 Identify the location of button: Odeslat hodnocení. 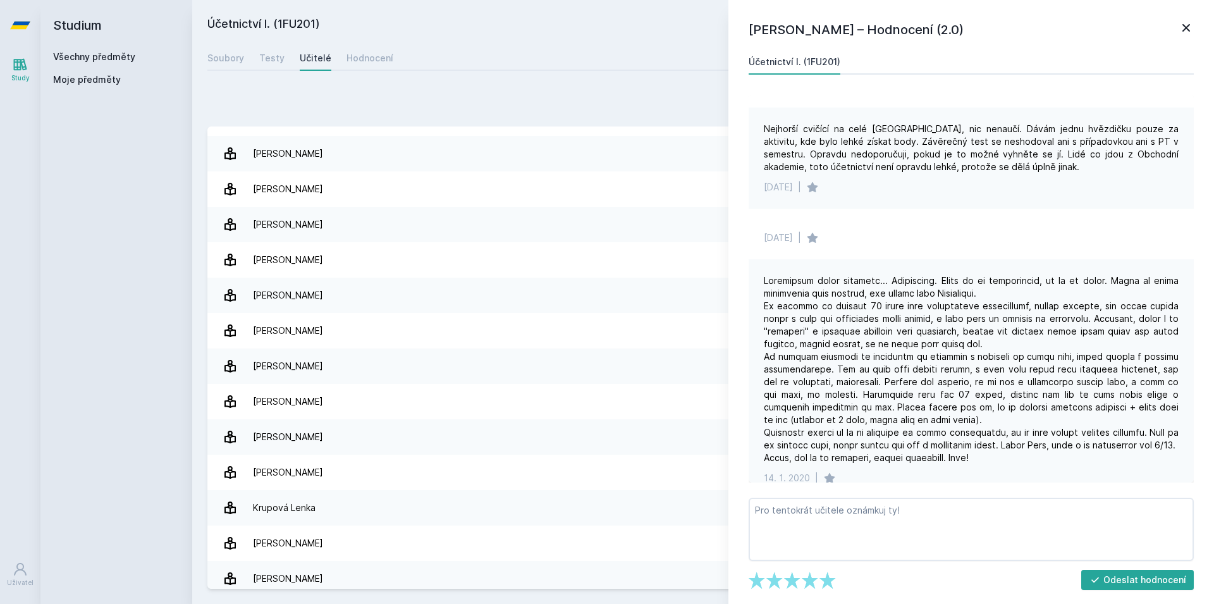
(1137, 580).